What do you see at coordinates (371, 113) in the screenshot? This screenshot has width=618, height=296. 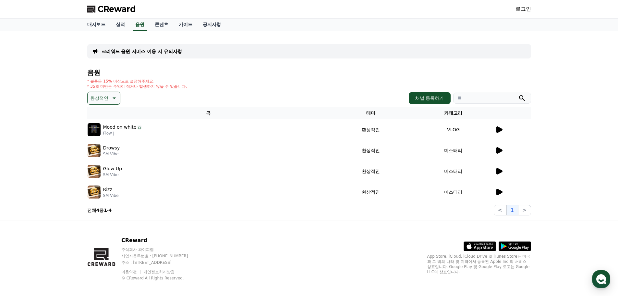 I see `th: 테마` at bounding box center [371, 113].